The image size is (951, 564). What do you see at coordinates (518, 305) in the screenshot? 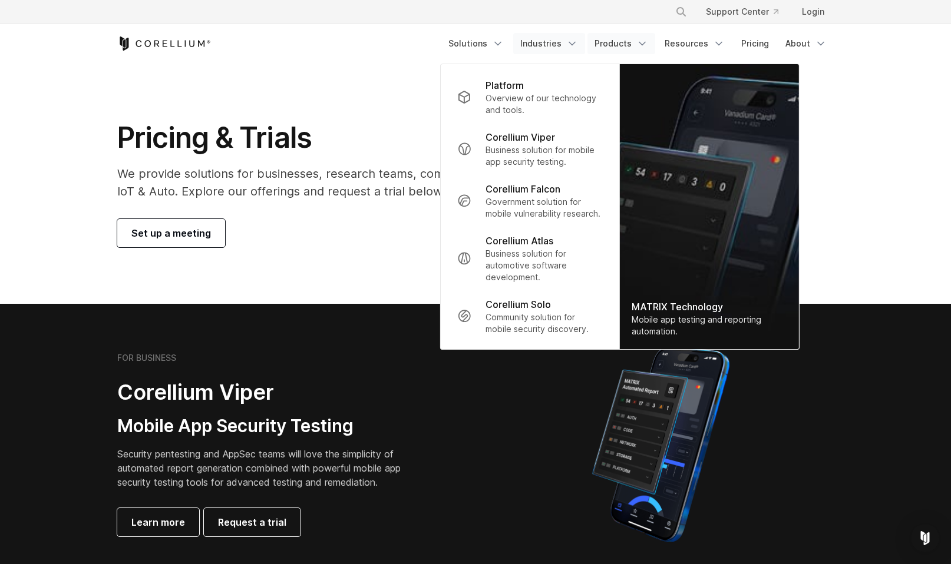
I see `p: Corellium Solo` at bounding box center [518, 305].